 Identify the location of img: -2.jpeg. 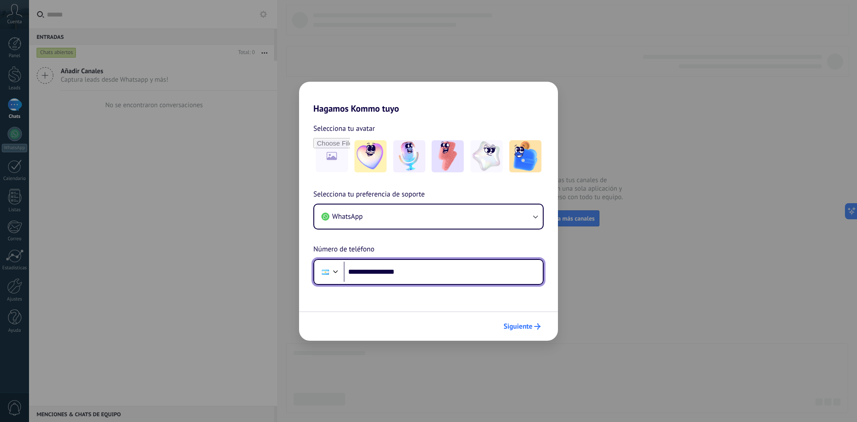
(409, 156).